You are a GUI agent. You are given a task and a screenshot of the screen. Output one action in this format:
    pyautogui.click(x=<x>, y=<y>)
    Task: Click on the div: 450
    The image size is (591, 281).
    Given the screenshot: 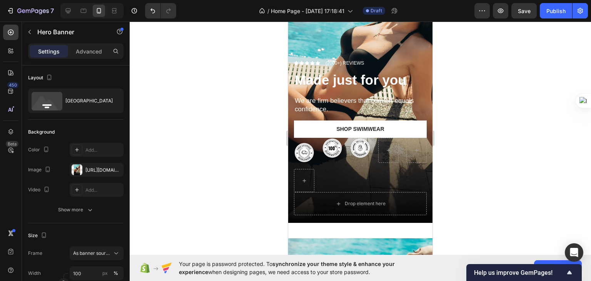 What is the action you would take?
    pyautogui.click(x=13, y=85)
    